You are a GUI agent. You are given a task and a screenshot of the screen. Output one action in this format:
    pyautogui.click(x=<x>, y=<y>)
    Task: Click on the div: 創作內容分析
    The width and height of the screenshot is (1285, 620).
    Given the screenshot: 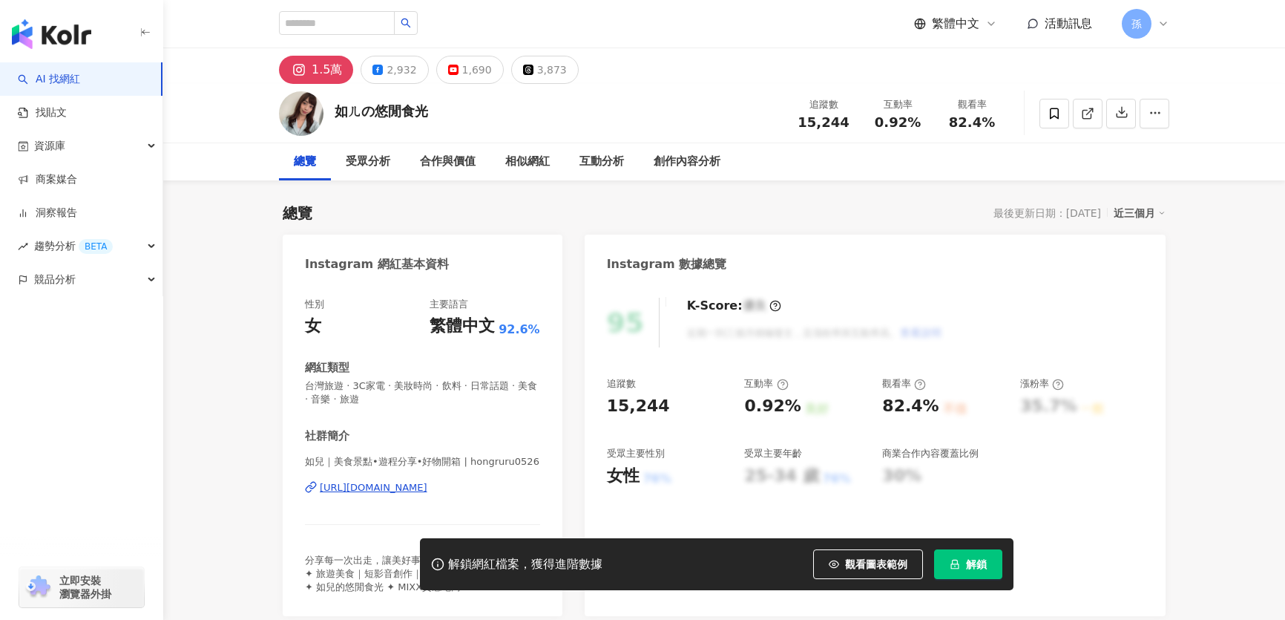 What is the action you would take?
    pyautogui.click(x=687, y=162)
    